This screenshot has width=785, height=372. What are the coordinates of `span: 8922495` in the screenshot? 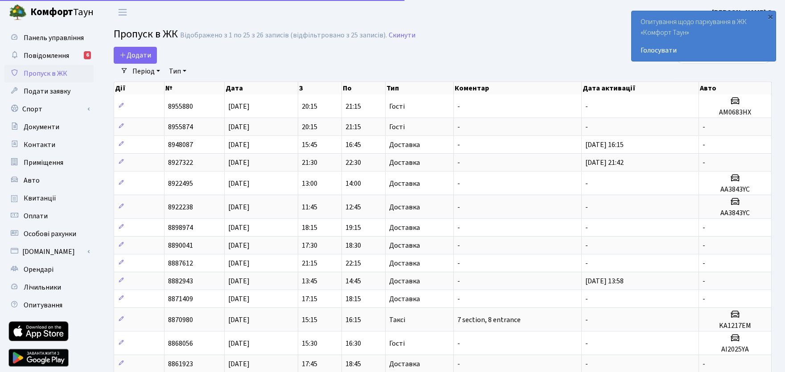 It's located at (181, 184).